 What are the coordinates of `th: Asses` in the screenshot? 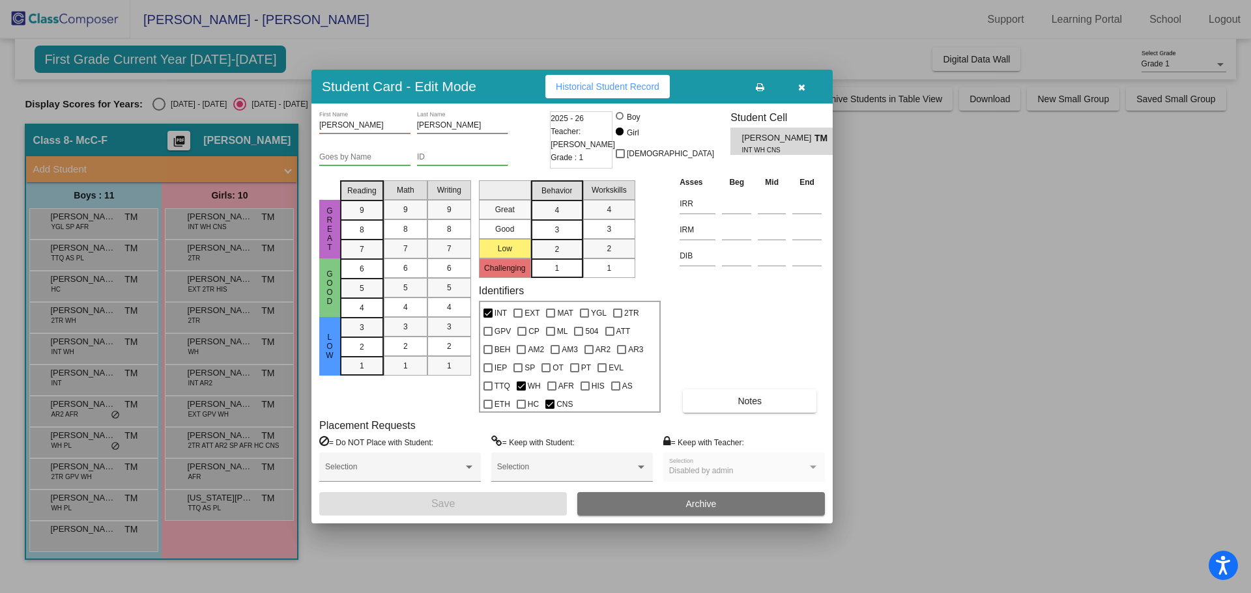 It's located at (697, 182).